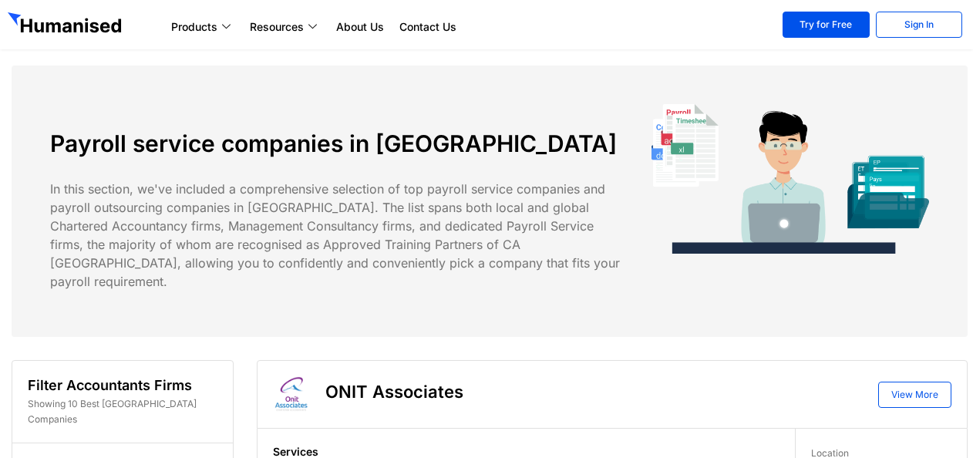  What do you see at coordinates (339, 235) in the screenshot?
I see `p: In this section, we've included a comprehensive selection of top payroll service companies and pa...` at bounding box center [339, 235].